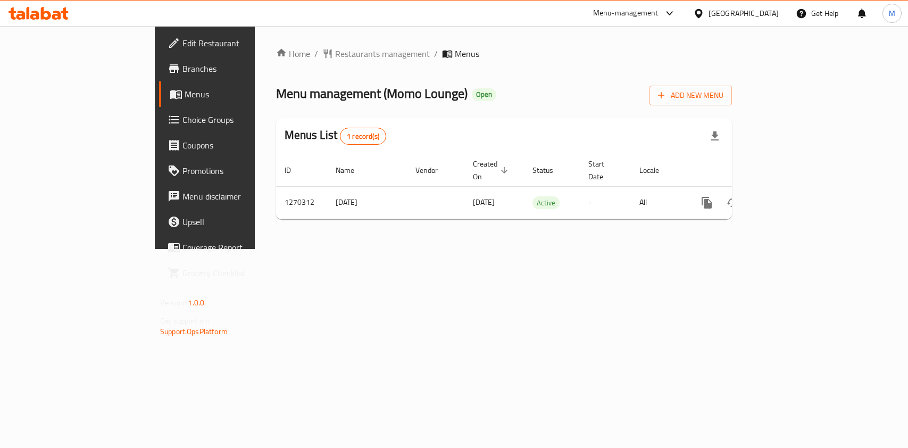 This screenshot has height=448, width=908. I want to click on span: Menu management ( Momo Lounge ), so click(372, 93).